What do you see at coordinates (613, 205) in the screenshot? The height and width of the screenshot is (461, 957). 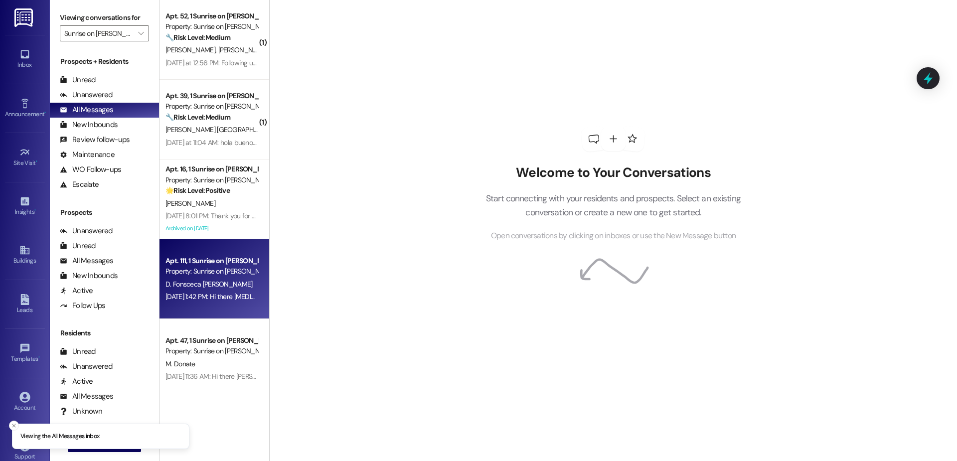 I see `p: Start connecting with your residents and prospects. Select an existing conversation or create a n...` at bounding box center [613, 205].